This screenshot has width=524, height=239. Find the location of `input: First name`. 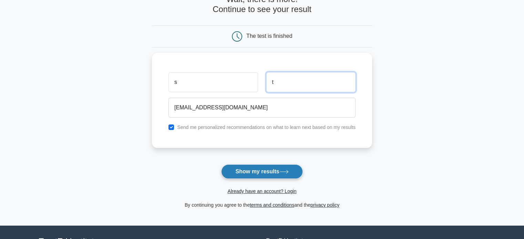

input: First name is located at coordinates (213, 82).